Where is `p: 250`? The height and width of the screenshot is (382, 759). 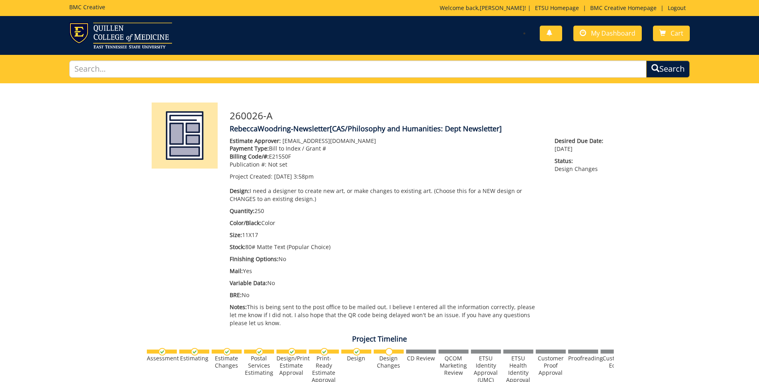 p: 250 is located at coordinates (386, 211).